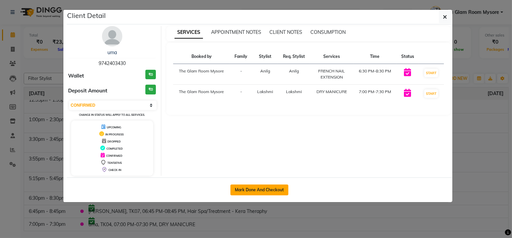  Describe the element at coordinates (114, 142) in the screenshot. I see `span: DROPPED` at that location.